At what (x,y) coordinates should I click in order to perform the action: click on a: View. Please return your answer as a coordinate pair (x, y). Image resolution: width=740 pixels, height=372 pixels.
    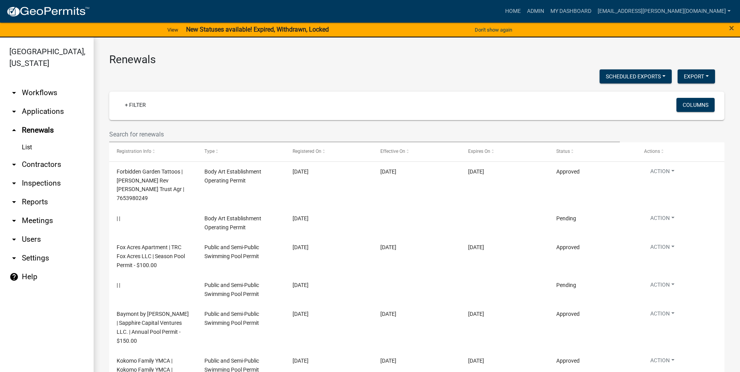
    Looking at the image, I should click on (173, 30).